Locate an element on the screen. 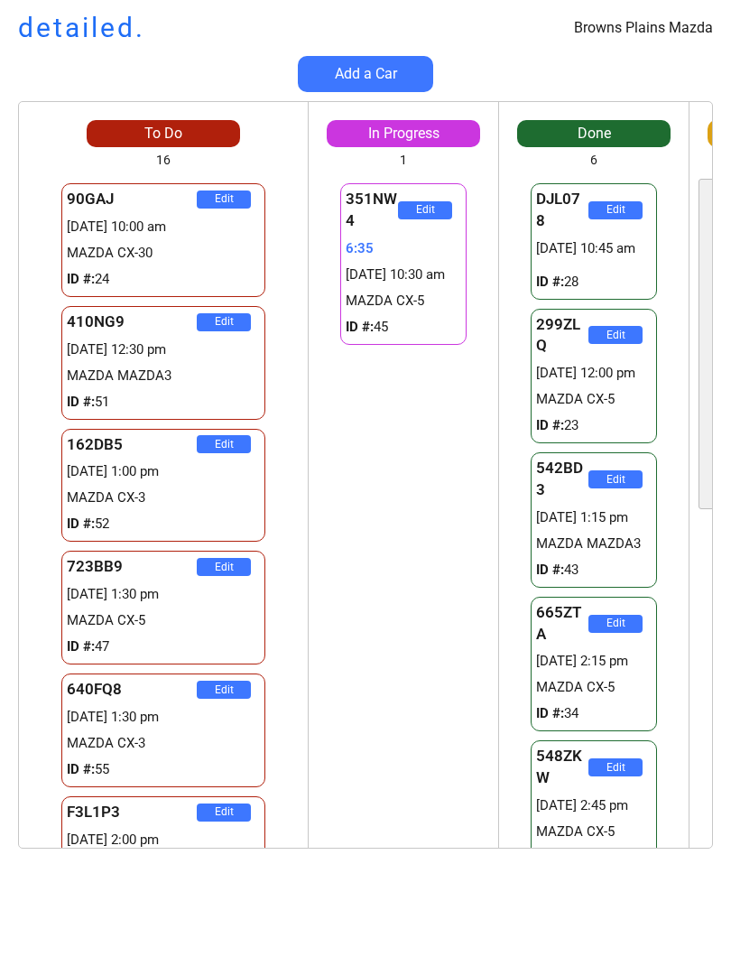  div: 45 is located at coordinates (404, 327).